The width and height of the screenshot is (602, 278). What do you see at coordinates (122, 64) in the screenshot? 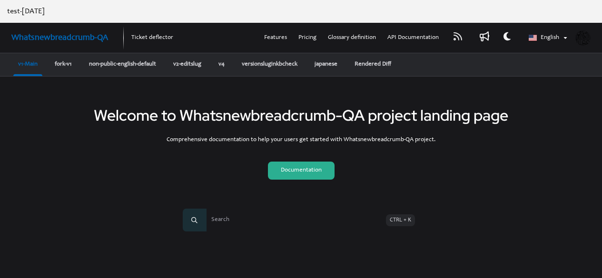
I see `span: non-public-english-default` at bounding box center [122, 64].